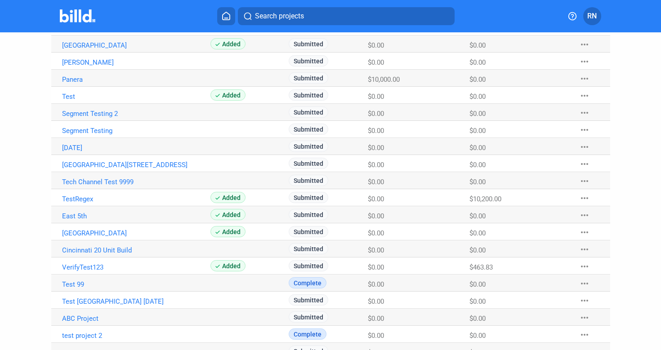  Describe the element at coordinates (136, 199) in the screenshot. I see `a: TestRegex` at that location.